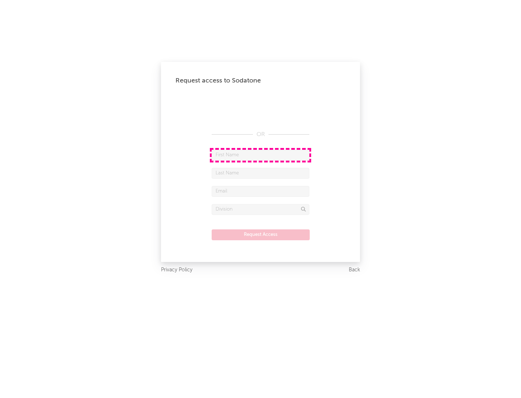 This screenshot has height=398, width=521. What do you see at coordinates (261, 135) in the screenshot?
I see `div: OR` at bounding box center [261, 135].